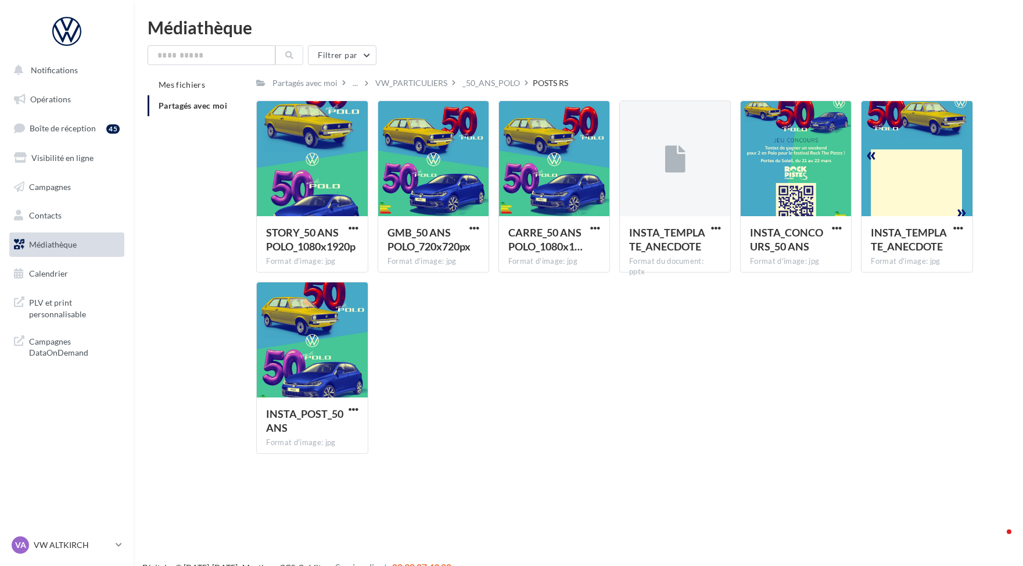 This screenshot has height=566, width=1023. What do you see at coordinates (67, 346) in the screenshot?
I see `a: Campagnes DataOnDemand` at bounding box center [67, 346].